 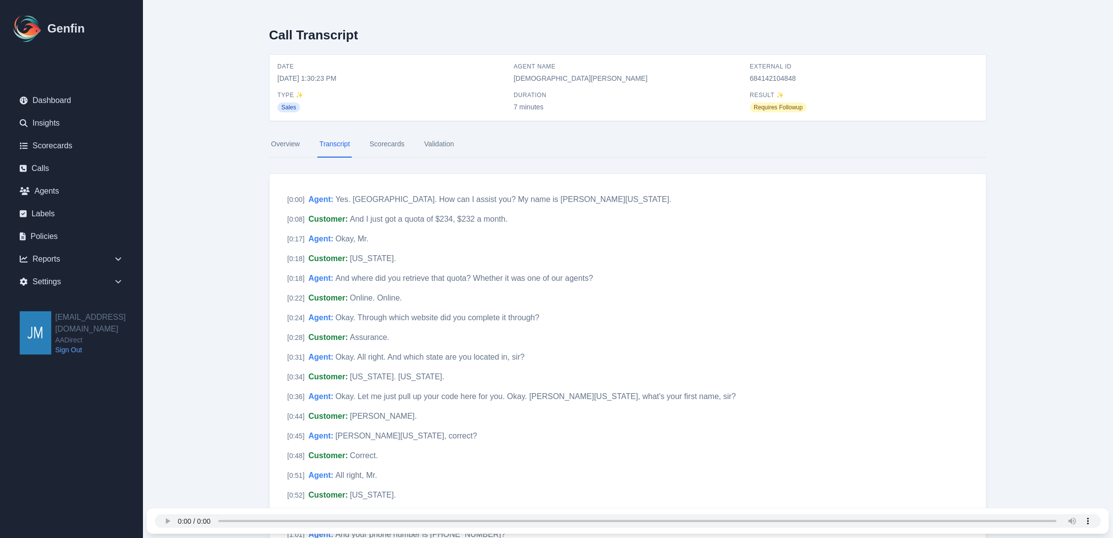 I want to click on span: [ 0:34 ], so click(x=296, y=377).